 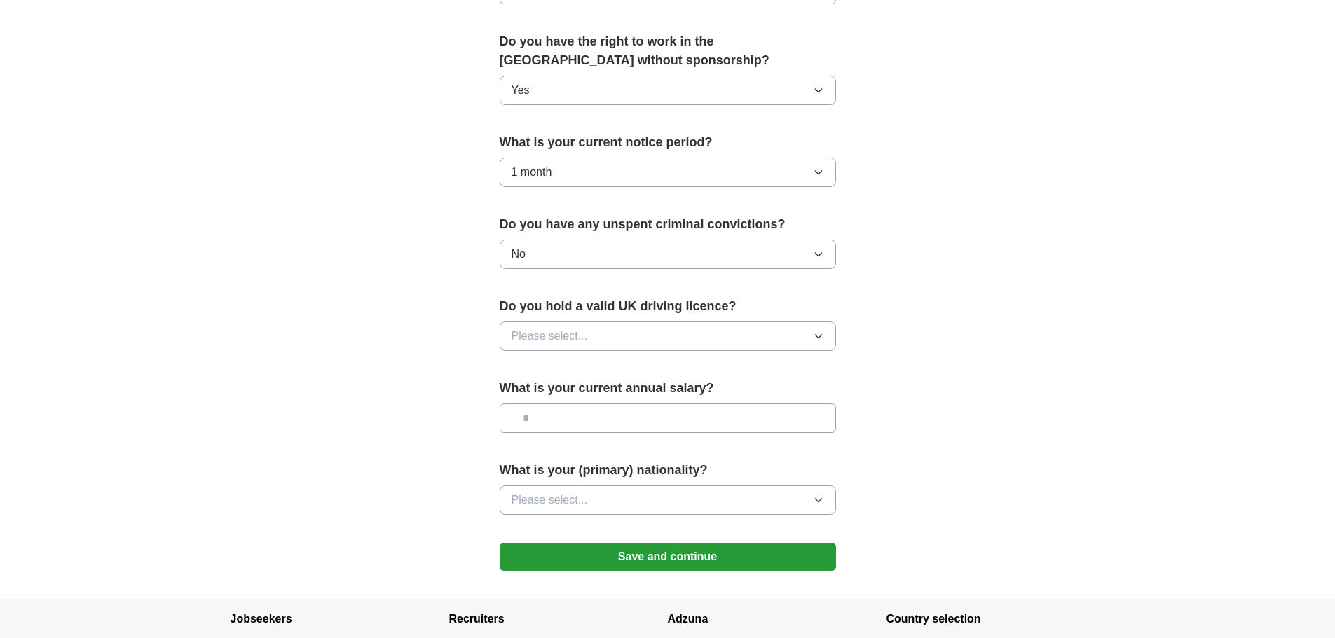 I want to click on span: 1 month, so click(x=532, y=172).